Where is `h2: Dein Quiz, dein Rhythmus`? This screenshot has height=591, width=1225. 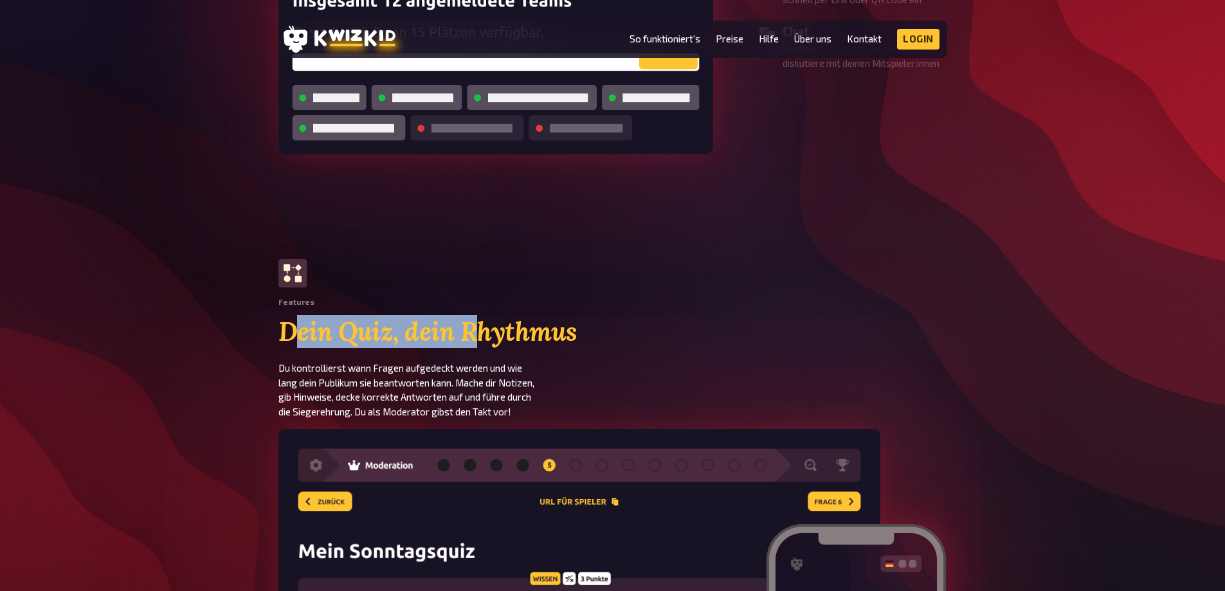 h2: Dein Quiz, dein Rhythmus is located at coordinates (446, 332).